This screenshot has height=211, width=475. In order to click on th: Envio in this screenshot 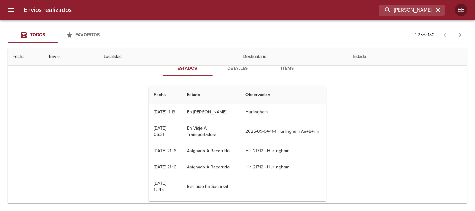, I will do `click(71, 57)`.